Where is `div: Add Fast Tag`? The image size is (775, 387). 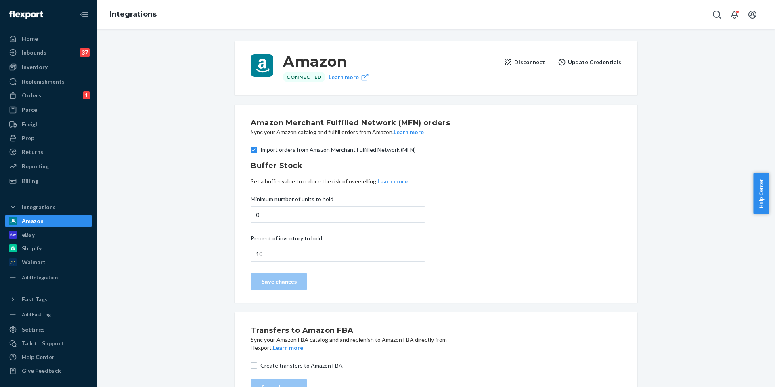
div: Add Fast Tag is located at coordinates (36, 314).